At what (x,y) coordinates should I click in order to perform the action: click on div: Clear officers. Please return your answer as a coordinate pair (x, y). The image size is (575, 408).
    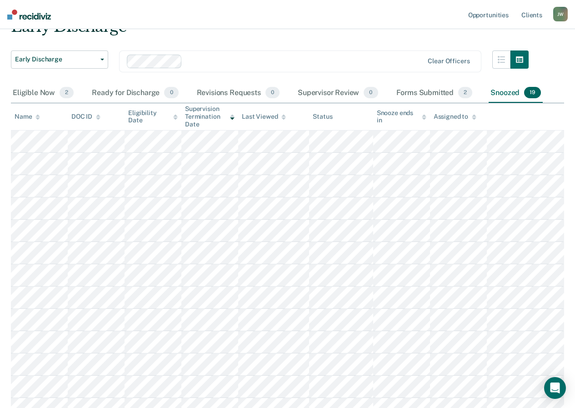
    Looking at the image, I should click on (449, 61).